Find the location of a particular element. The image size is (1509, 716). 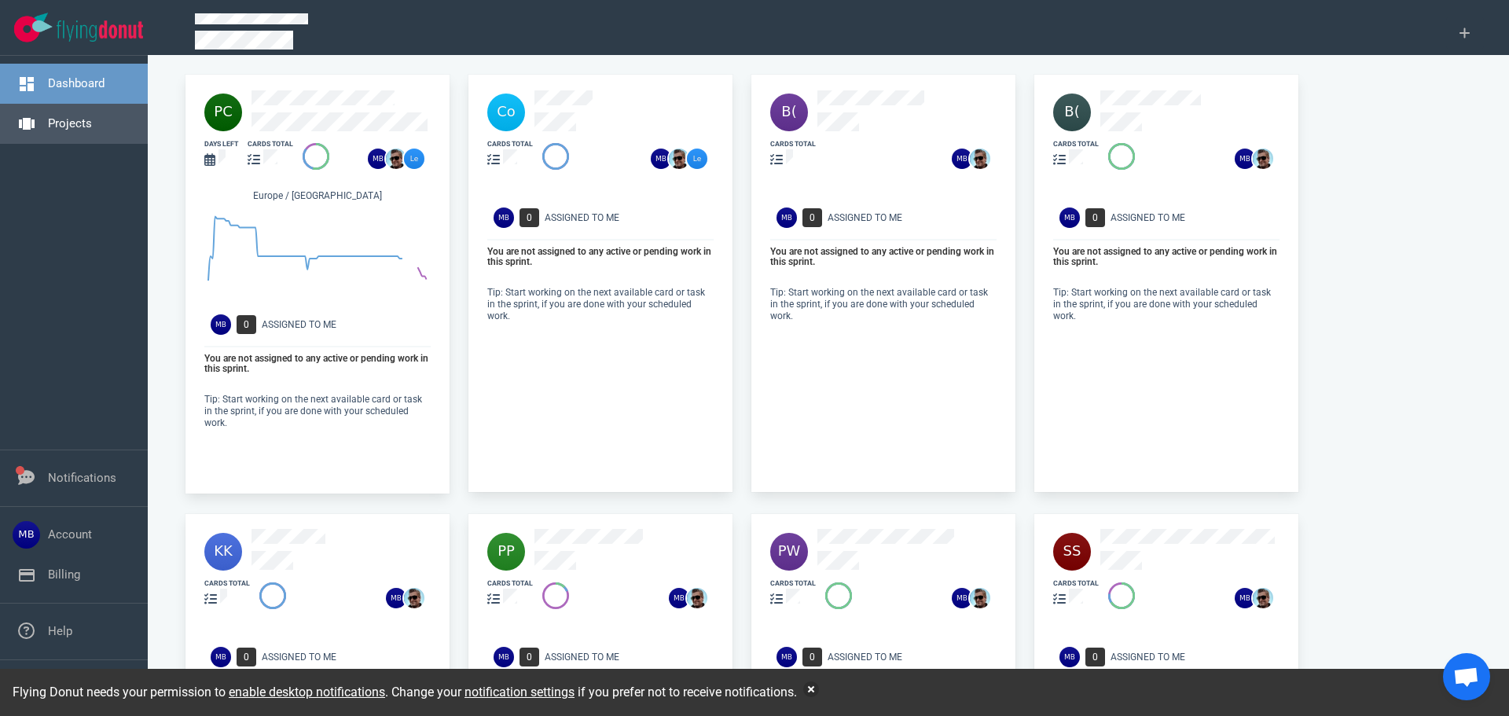

span: Flying Donut needs your permission to is located at coordinates (199, 692).